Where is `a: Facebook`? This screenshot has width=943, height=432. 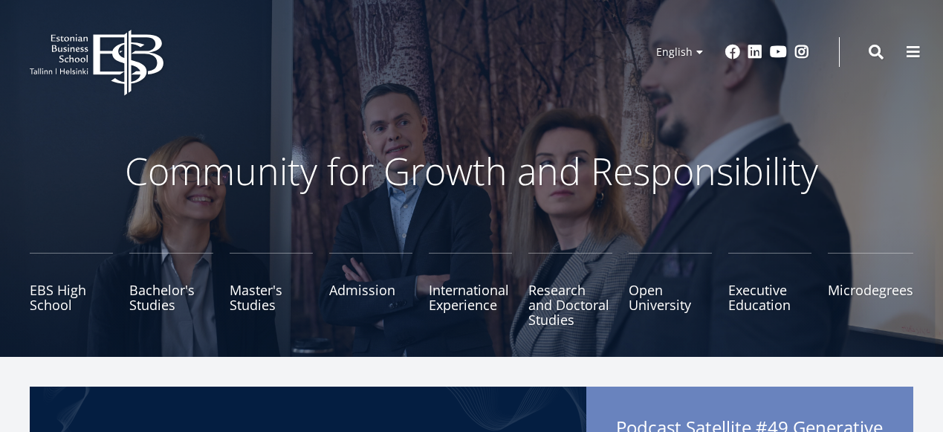
a: Facebook is located at coordinates (733, 52).